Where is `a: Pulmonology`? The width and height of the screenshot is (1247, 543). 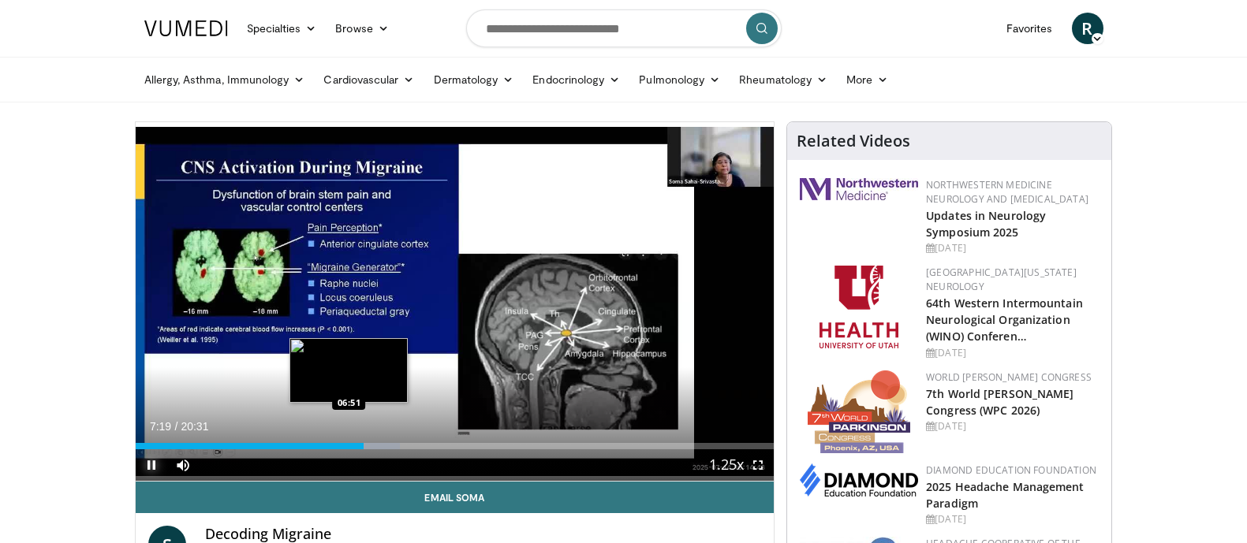 a: Pulmonology is located at coordinates (679, 80).